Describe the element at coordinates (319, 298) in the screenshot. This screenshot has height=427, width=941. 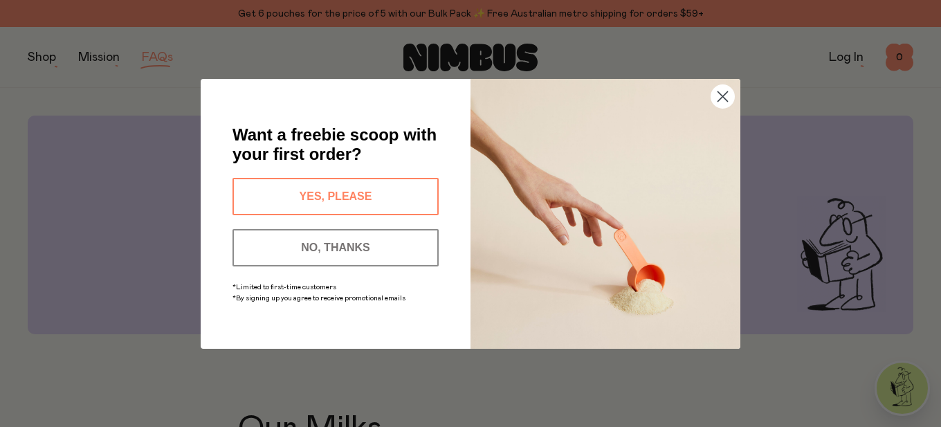
I see `span: *By signing up you agree to receive promotional emails` at that location.